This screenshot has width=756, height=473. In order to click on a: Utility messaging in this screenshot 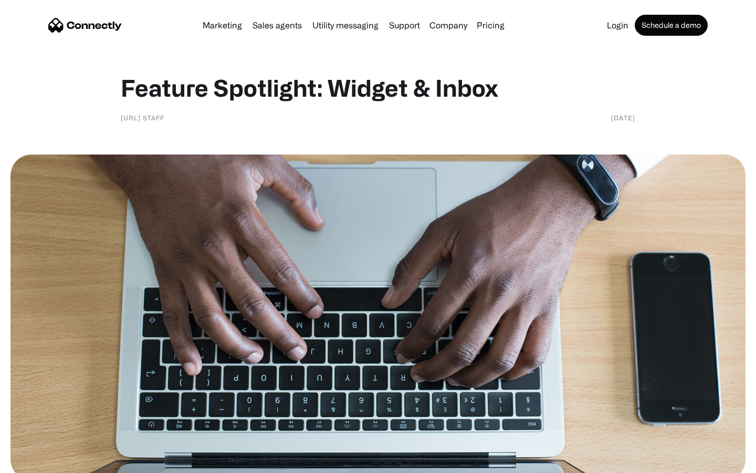, I will do `click(346, 25)`.